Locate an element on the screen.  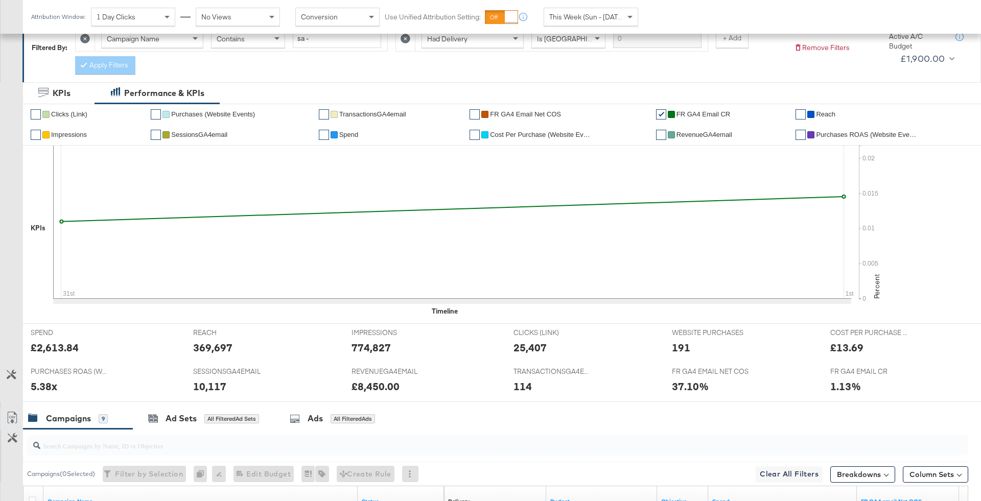
span: FR GA4 email Net COS is located at coordinates (525, 114).